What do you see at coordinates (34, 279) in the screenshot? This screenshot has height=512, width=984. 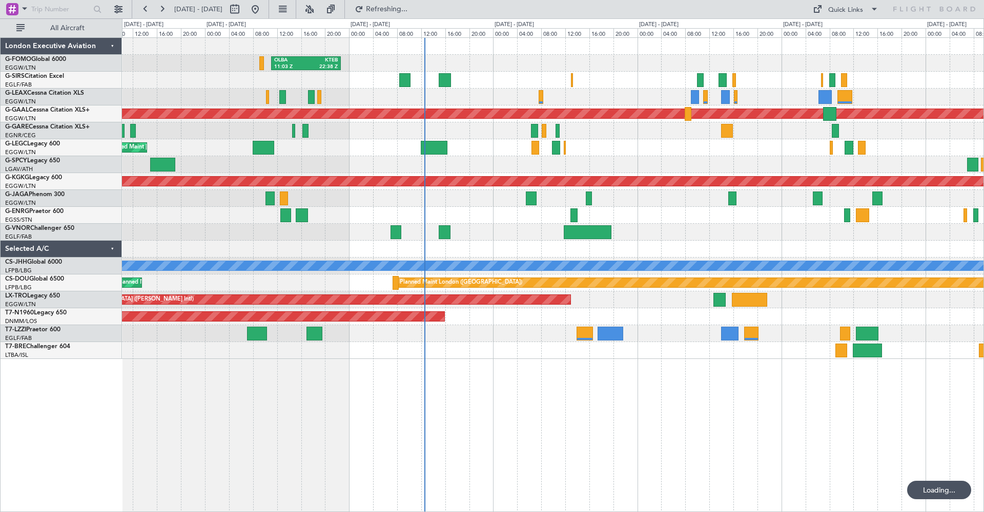 I see `a: CS-DOUGlobal 6500` at bounding box center [34, 279].